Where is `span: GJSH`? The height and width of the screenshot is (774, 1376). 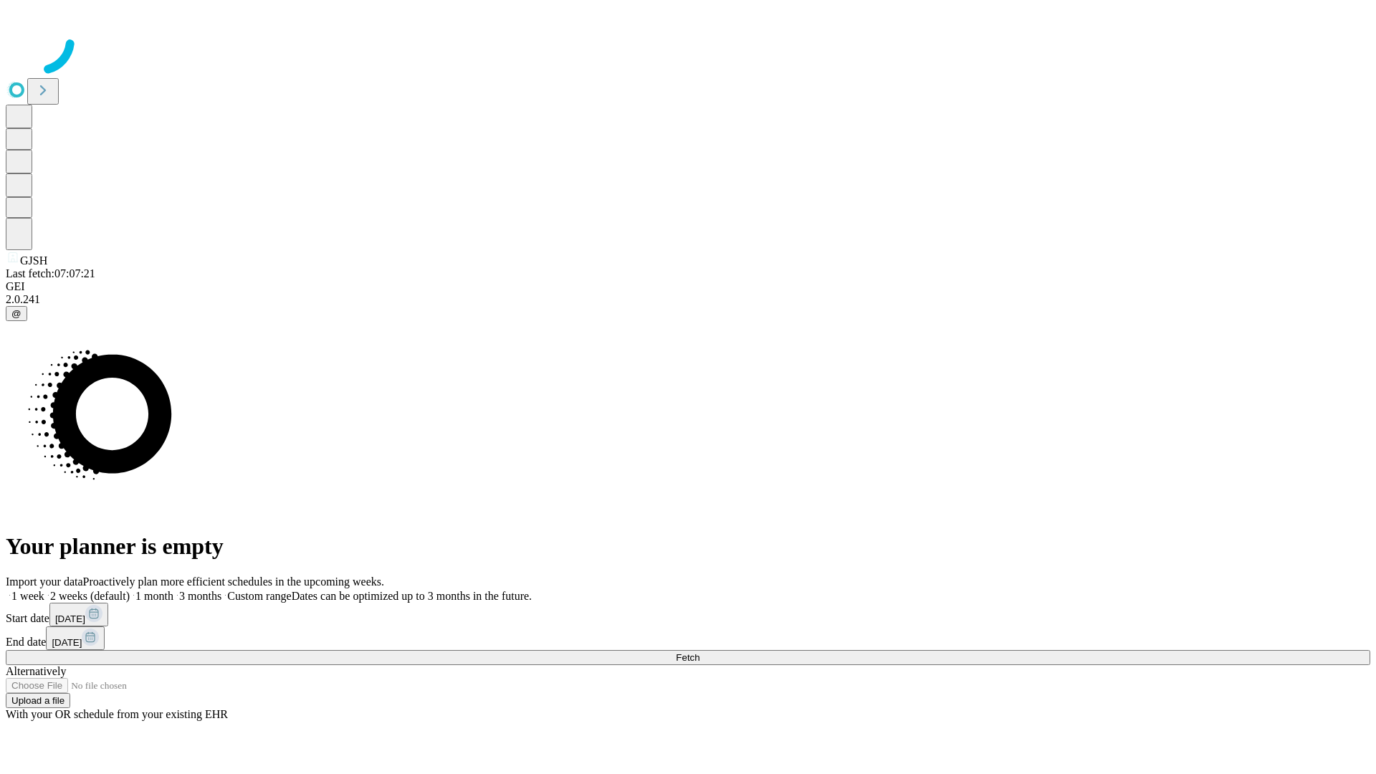 span: GJSH is located at coordinates (34, 260).